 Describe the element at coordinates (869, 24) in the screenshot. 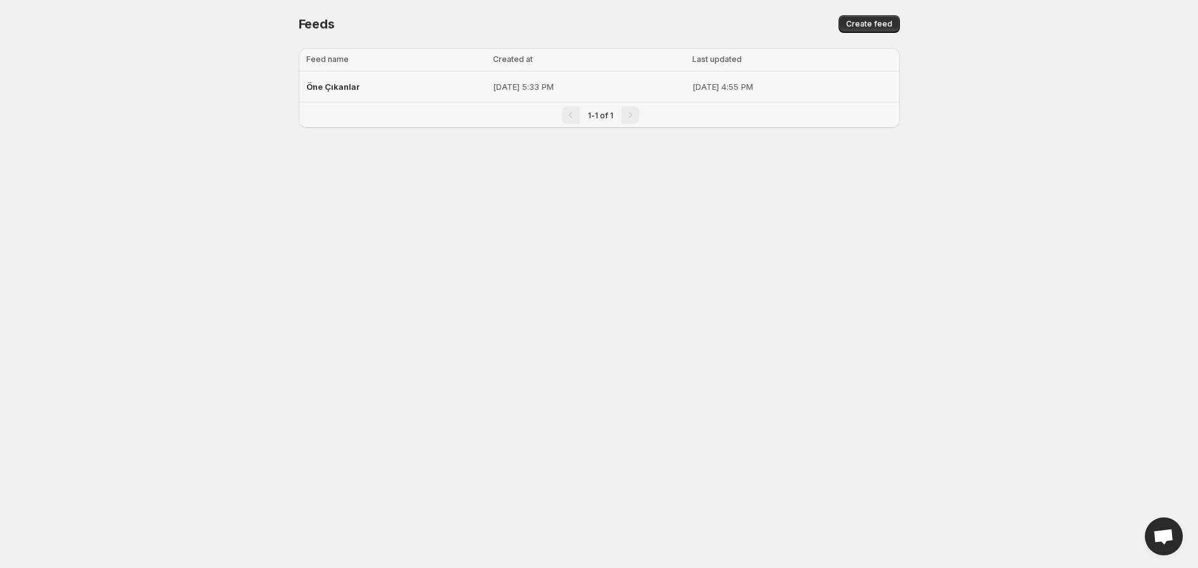

I see `span: Create feed` at that location.